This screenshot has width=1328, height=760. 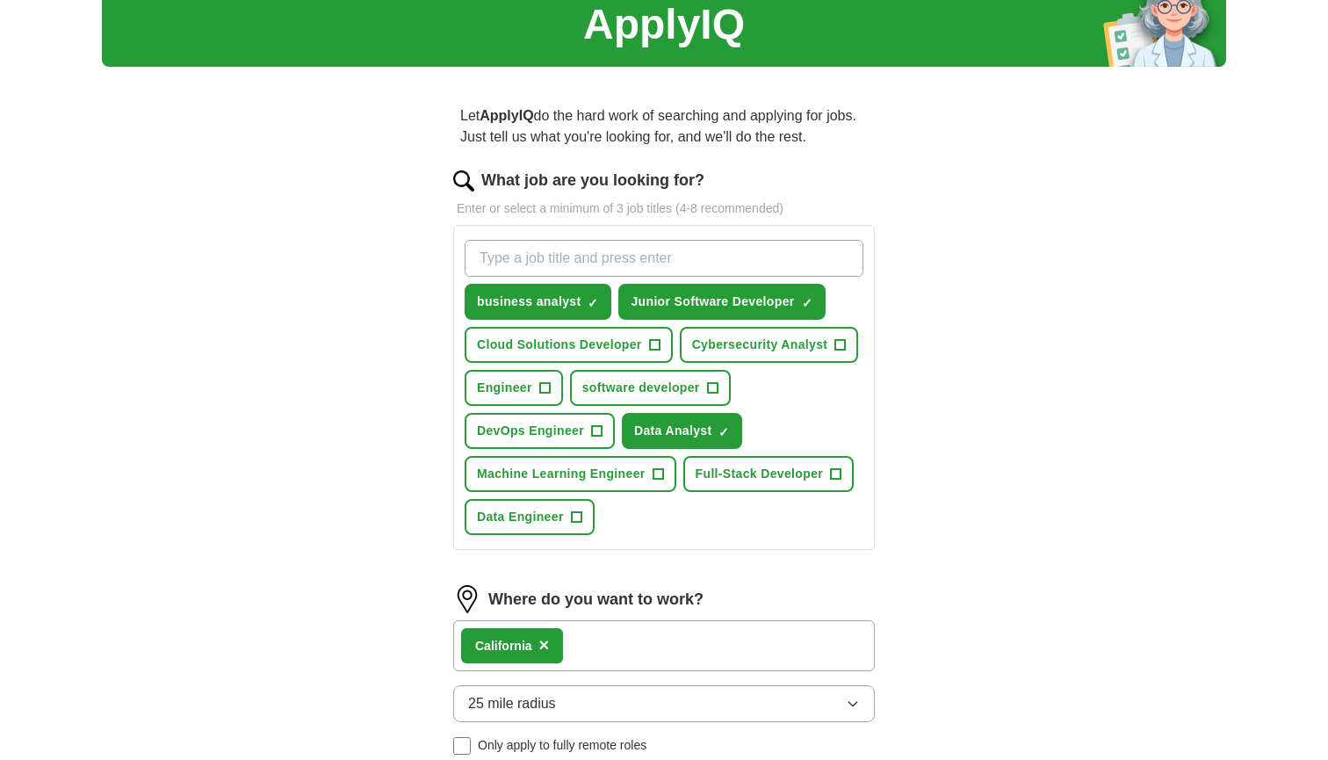 What do you see at coordinates (464, 181) in the screenshot?
I see `img: search.png` at bounding box center [464, 181].